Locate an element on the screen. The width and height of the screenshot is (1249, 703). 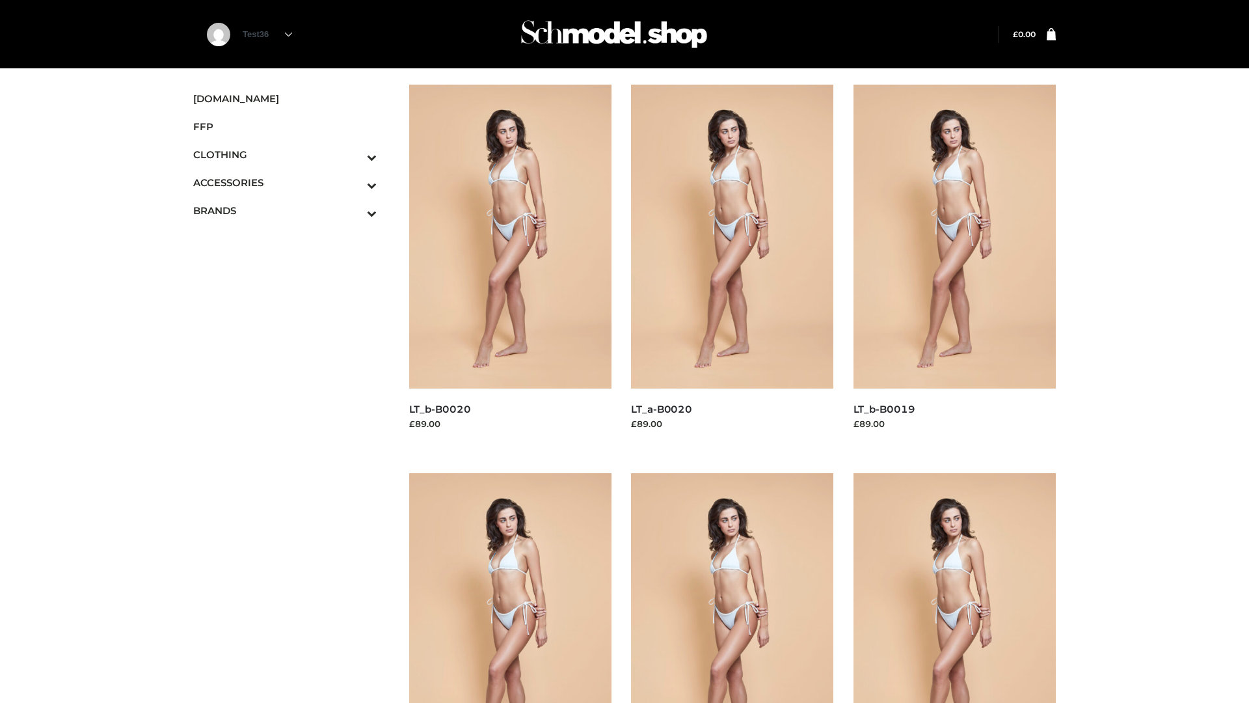
bdi: 0.00 is located at coordinates (1024, 34).